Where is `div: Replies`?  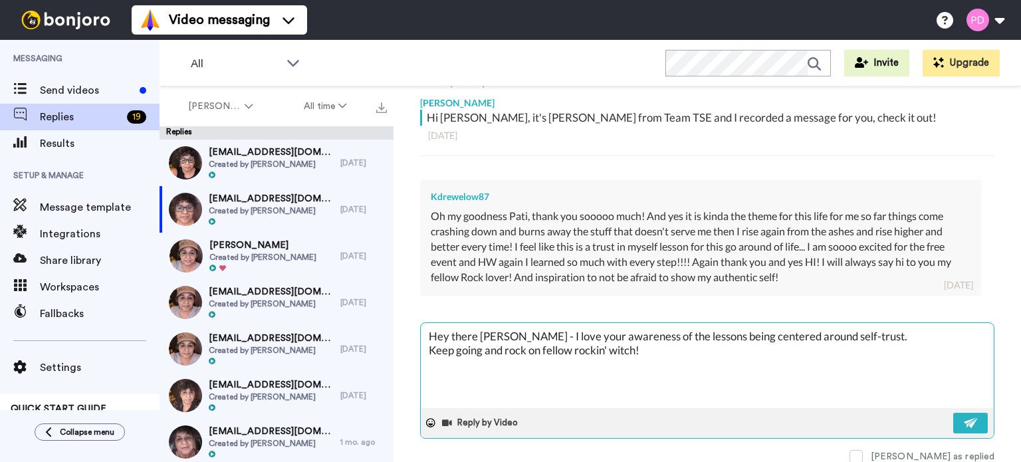
div: Replies is located at coordinates (276, 133).